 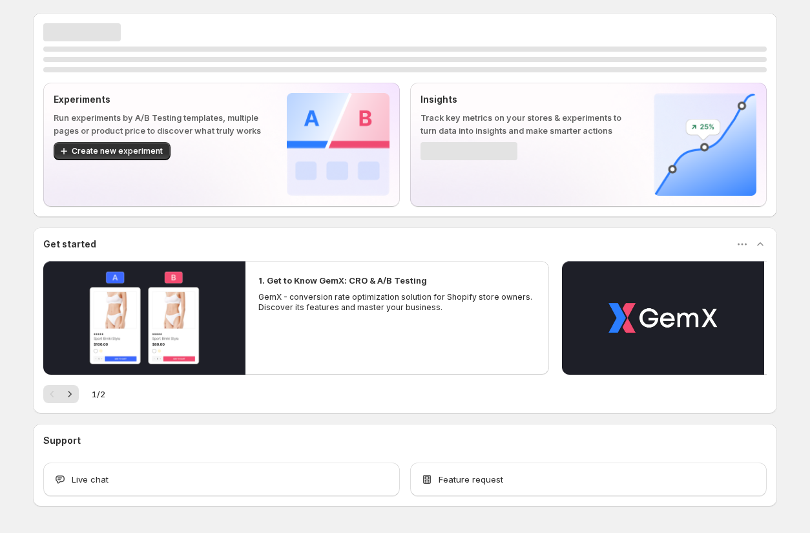 What do you see at coordinates (70, 244) in the screenshot?
I see `h3: Get started` at bounding box center [70, 244].